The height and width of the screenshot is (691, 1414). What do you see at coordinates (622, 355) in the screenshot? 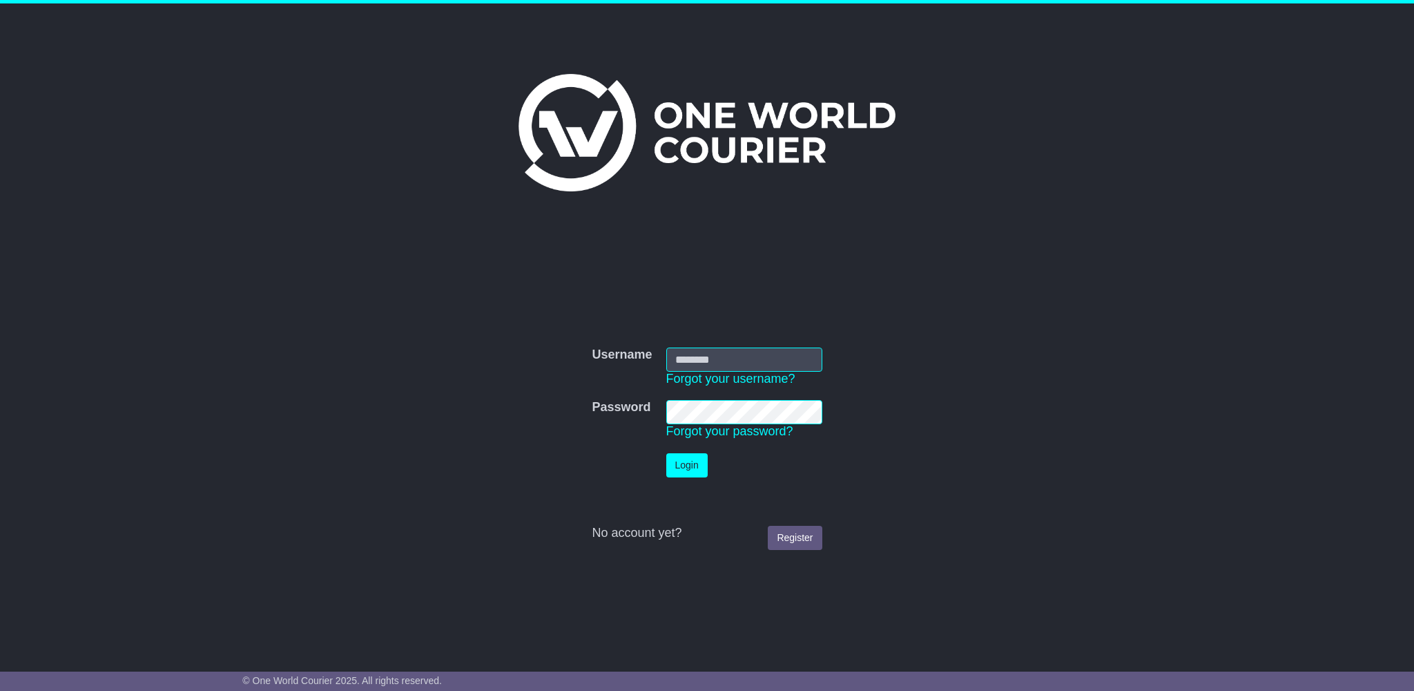
I see `label: Username` at bounding box center [622, 355].